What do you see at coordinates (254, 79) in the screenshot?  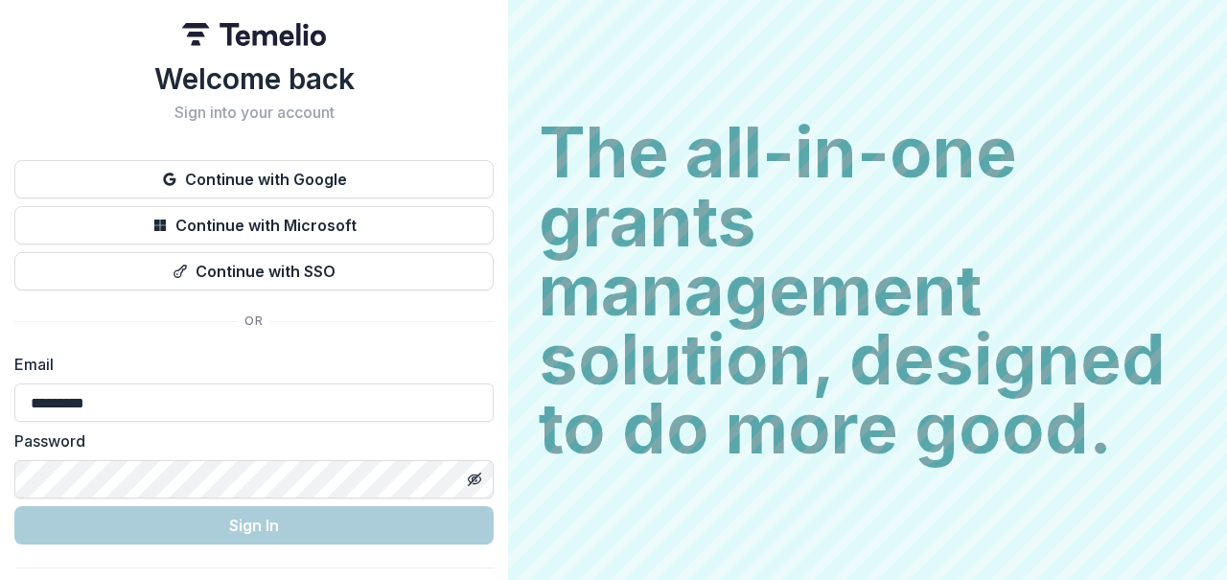 I see `h1: Welcome back` at bounding box center [254, 79].